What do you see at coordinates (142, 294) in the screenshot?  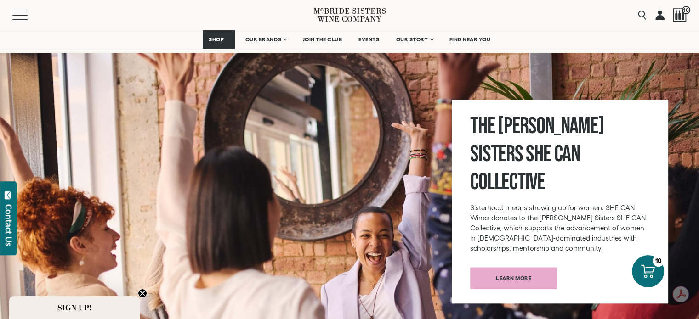 I see `button: Close teaser` at bounding box center [142, 294].